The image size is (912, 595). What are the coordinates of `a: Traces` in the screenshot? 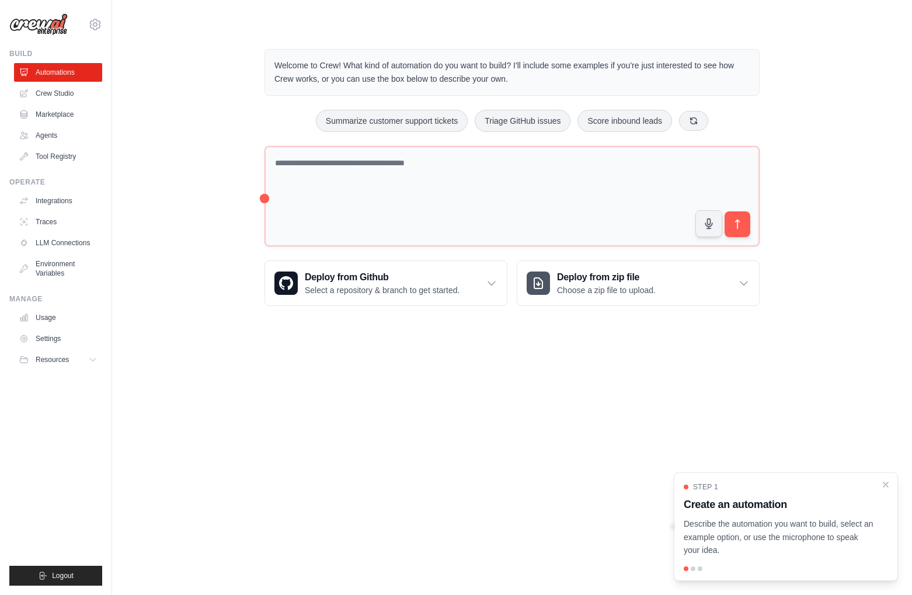 It's located at (58, 222).